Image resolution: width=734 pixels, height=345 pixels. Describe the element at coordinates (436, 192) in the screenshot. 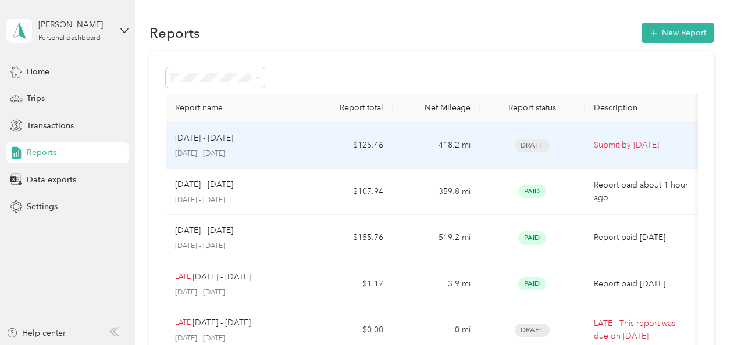

I see `td: 359.8 mi` at that location.